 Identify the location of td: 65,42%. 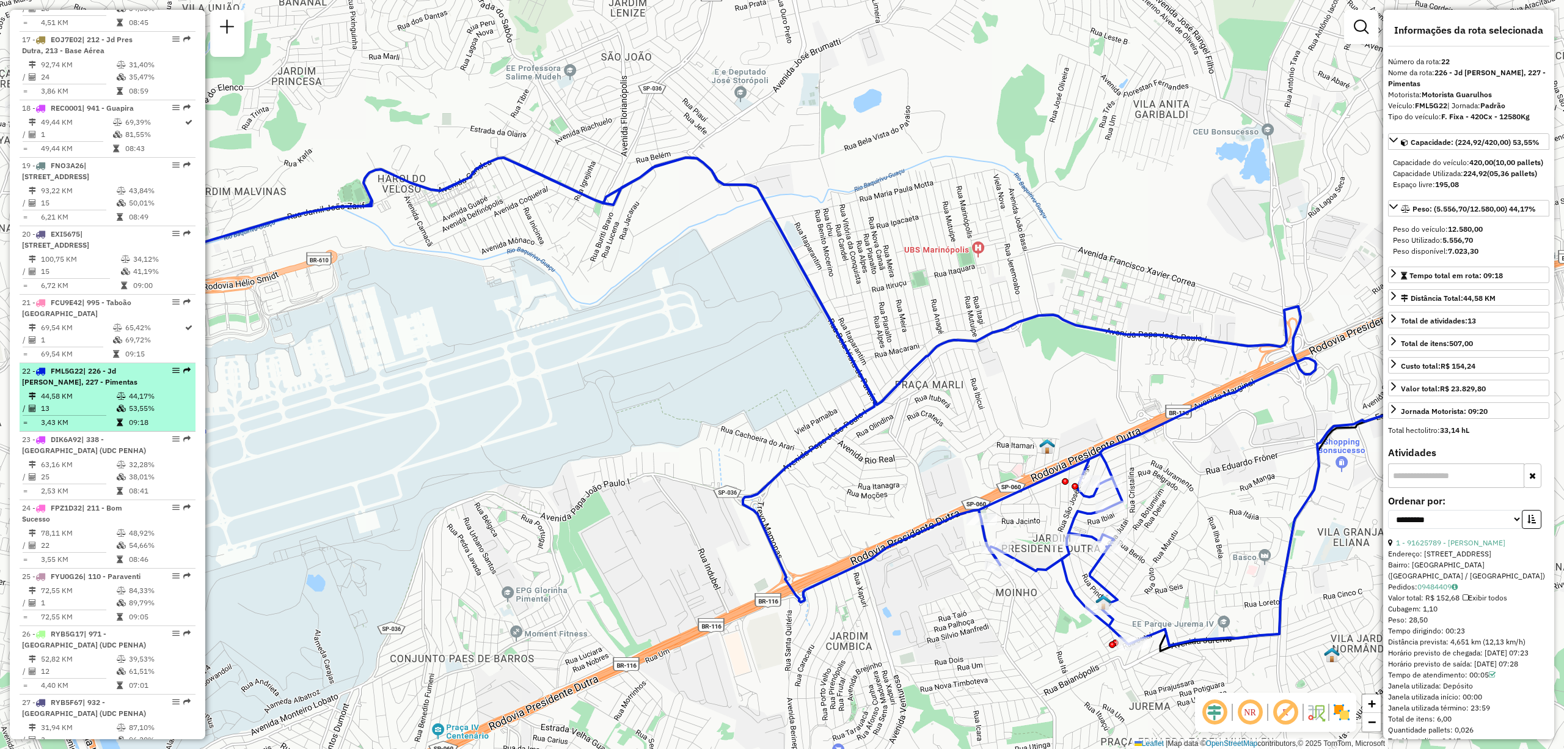
(154, 328).